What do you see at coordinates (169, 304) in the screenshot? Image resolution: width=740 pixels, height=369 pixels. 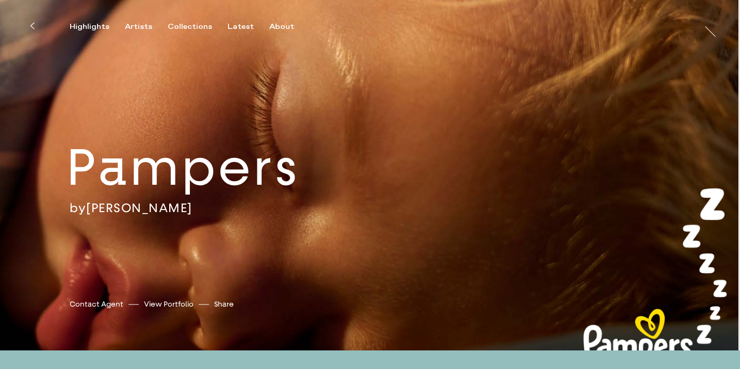 I see `a: View Portfolio` at bounding box center [169, 304].